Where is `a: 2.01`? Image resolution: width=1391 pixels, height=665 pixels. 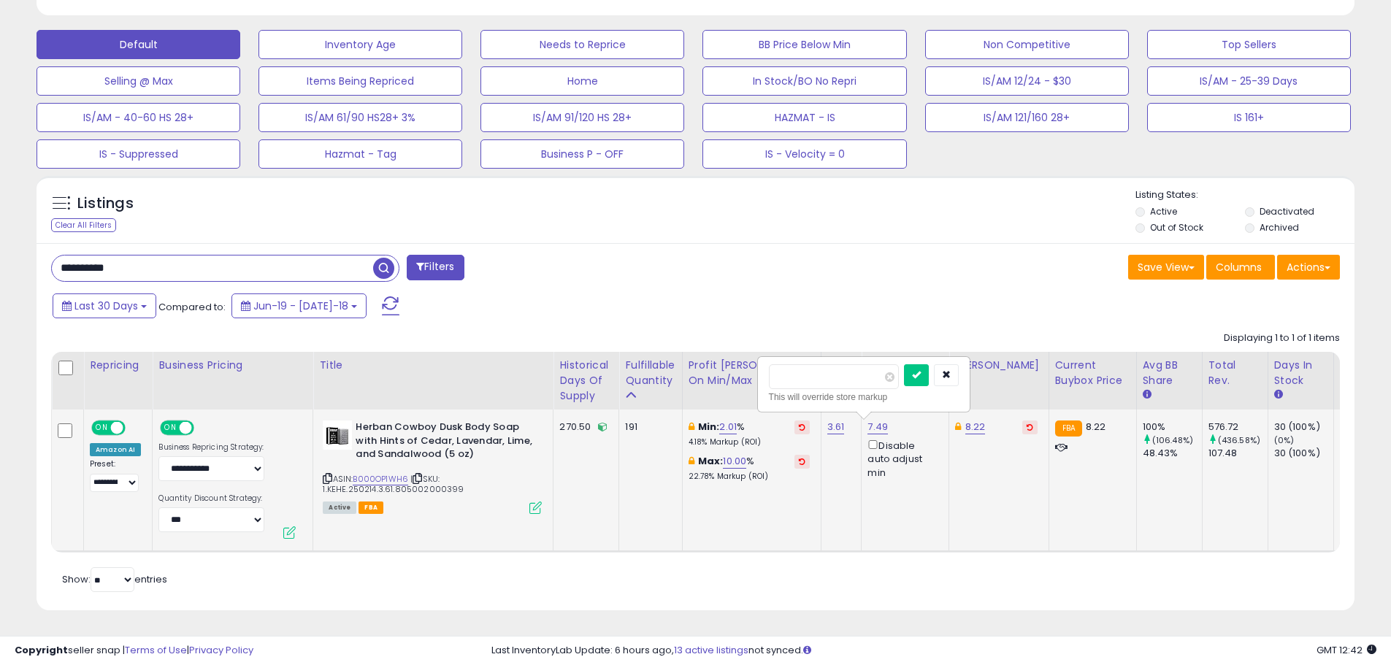
a: 2.01 is located at coordinates (728, 427).